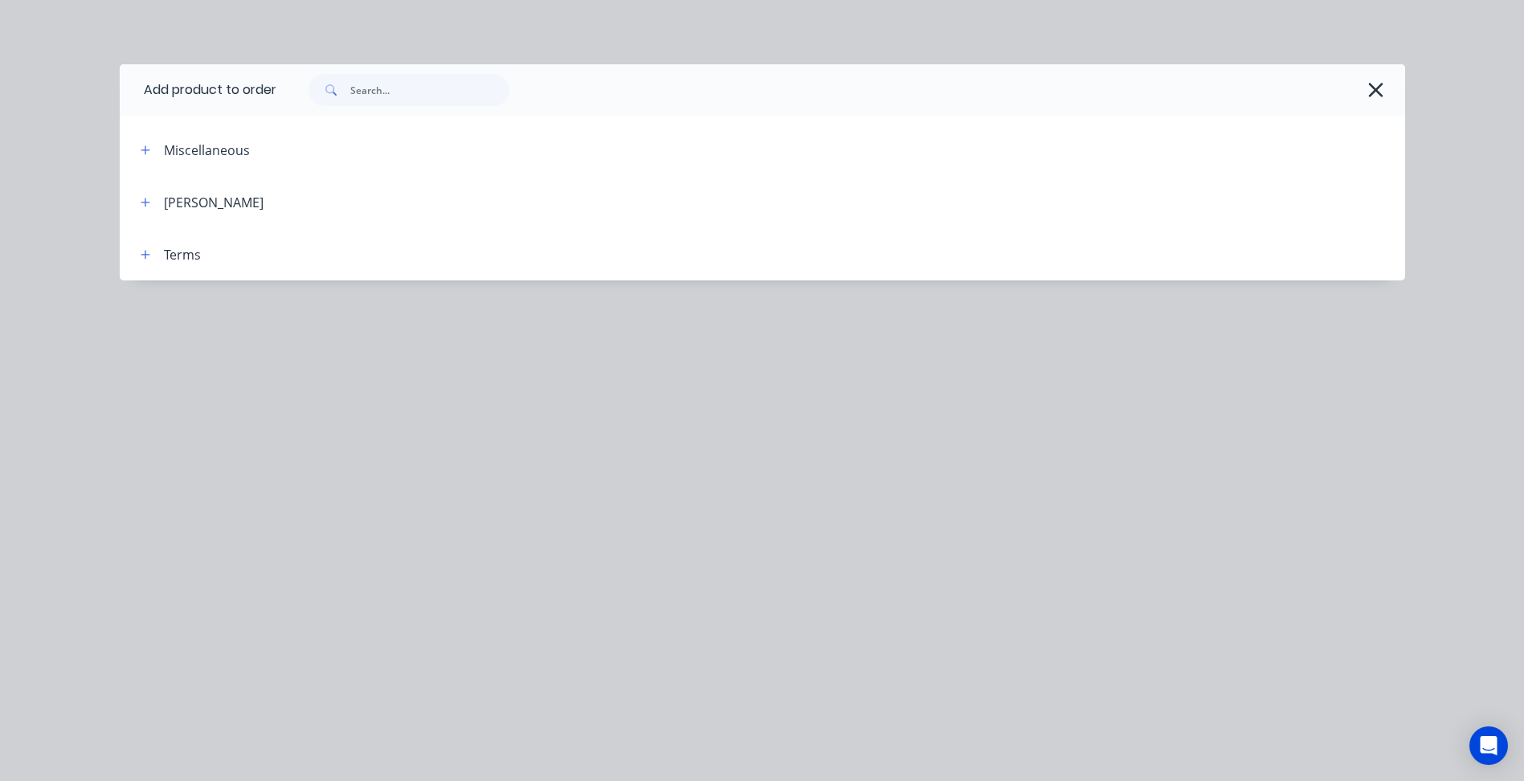 This screenshot has width=1524, height=781. Describe the element at coordinates (182, 255) in the screenshot. I see `div: Terms` at that location.